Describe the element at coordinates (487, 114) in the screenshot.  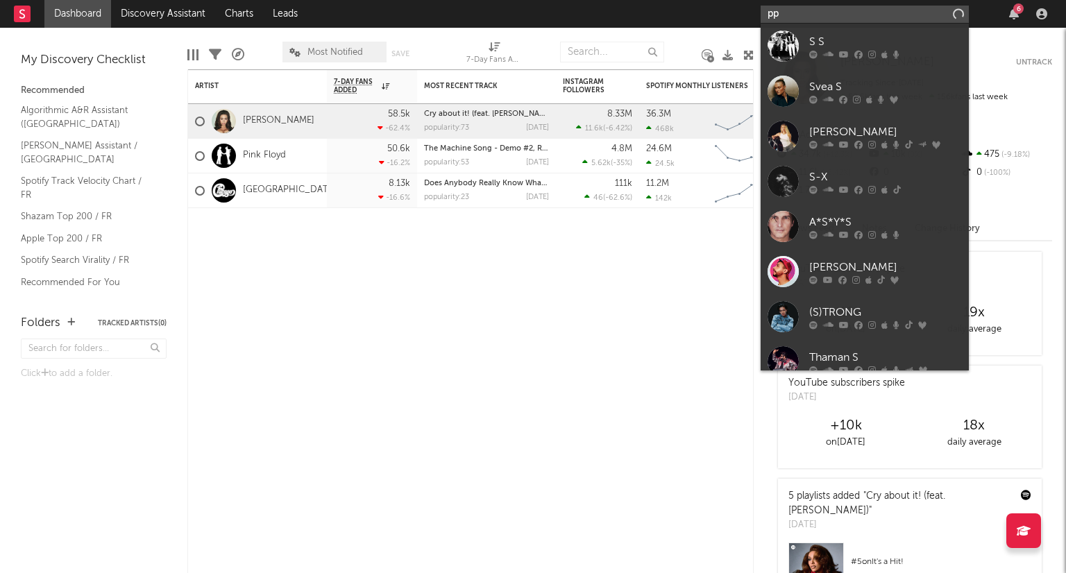
I see `div: Cry about it! (feat. Ravyn Lenae)` at that location.